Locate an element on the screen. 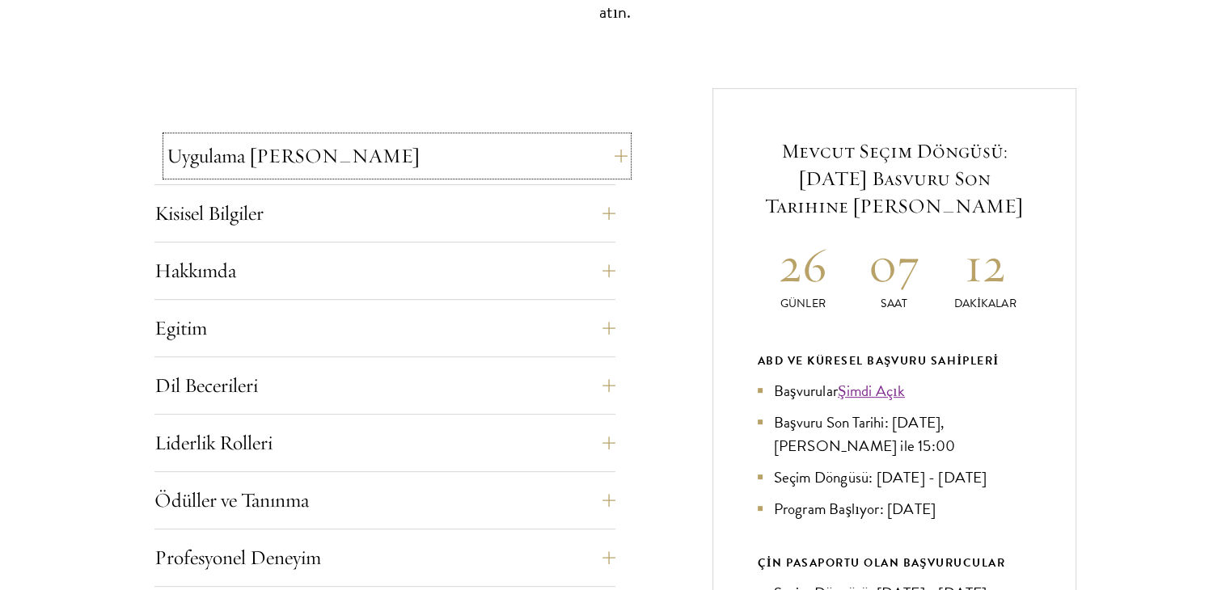 The height and width of the screenshot is (590, 1230). font: 26 is located at coordinates (803, 264).